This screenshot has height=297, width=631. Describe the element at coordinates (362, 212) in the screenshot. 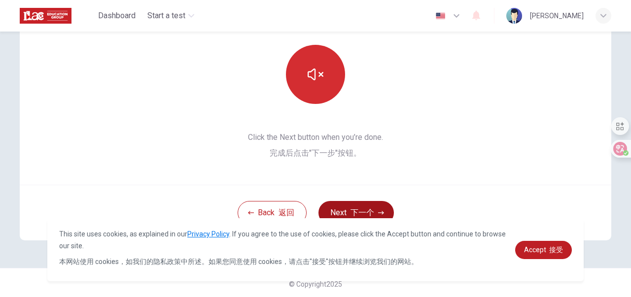

I see `font: 下一个` at that location.